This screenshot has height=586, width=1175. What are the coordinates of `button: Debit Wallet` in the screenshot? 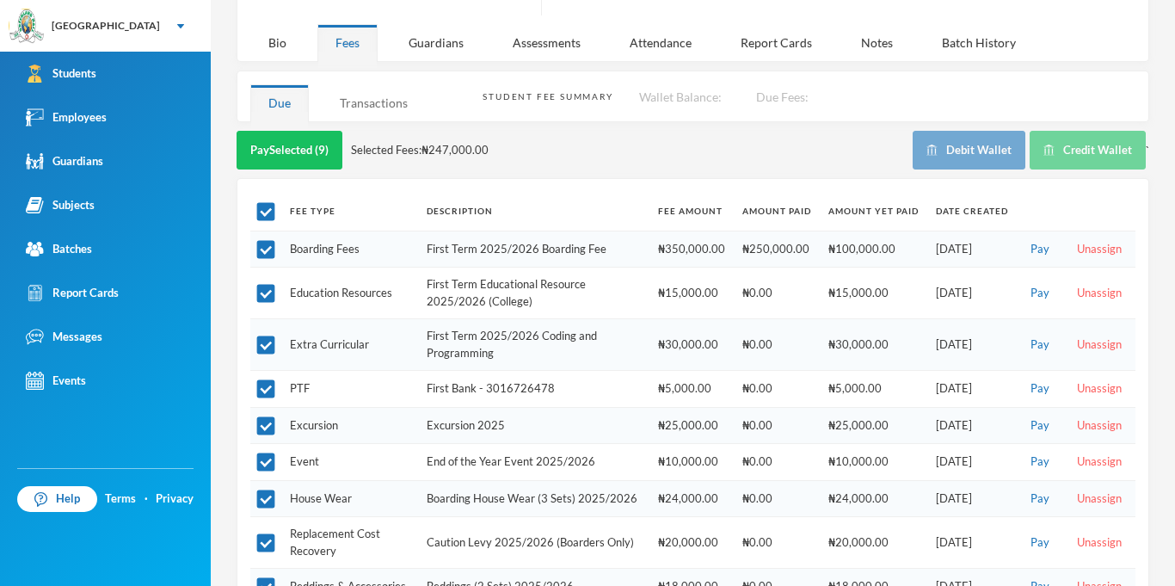 It's located at (968, 150).